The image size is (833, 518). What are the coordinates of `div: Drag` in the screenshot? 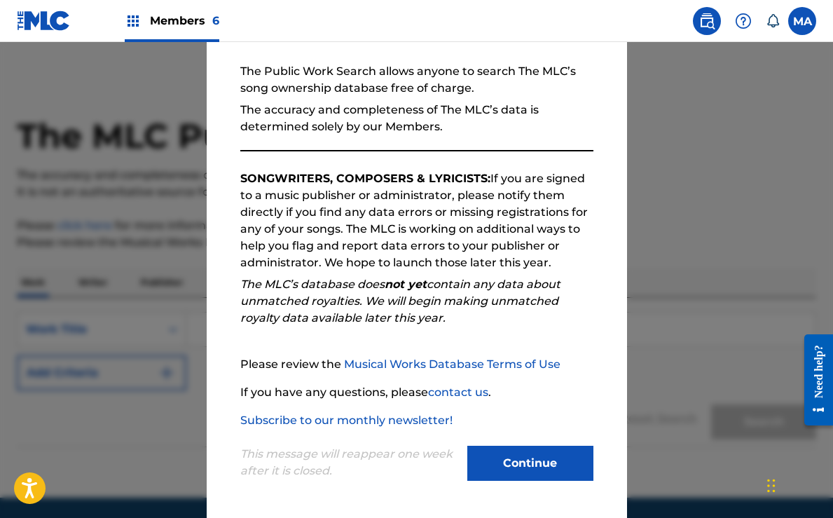 It's located at (772, 486).